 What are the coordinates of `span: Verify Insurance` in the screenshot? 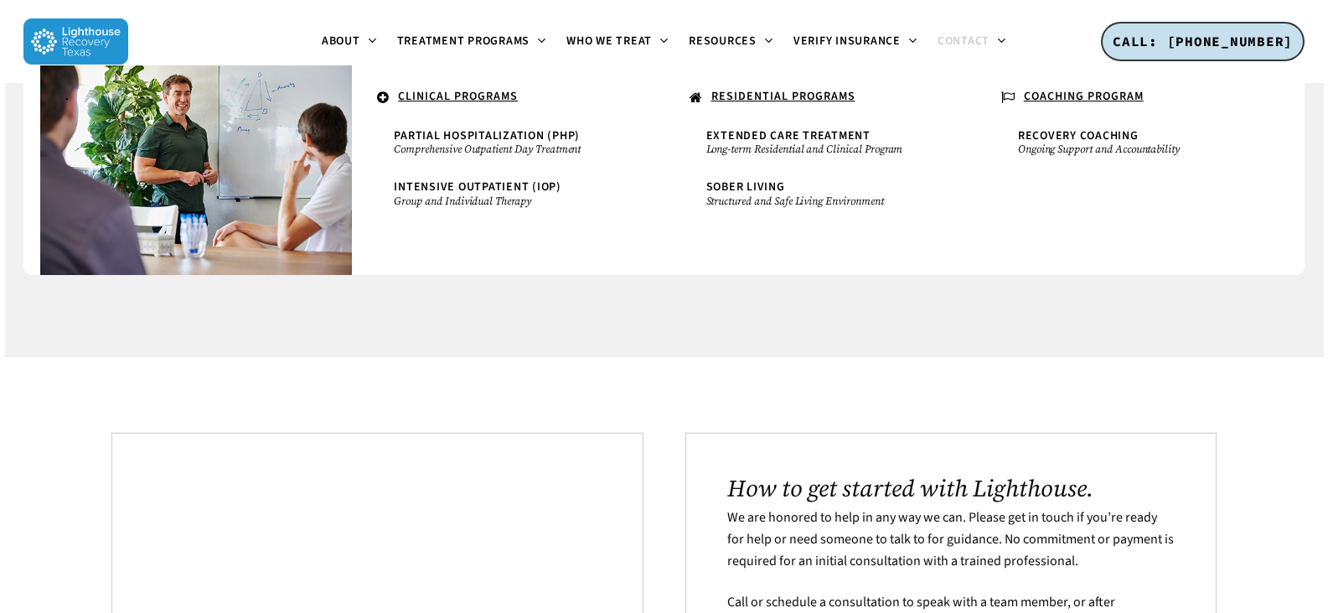 It's located at (847, 41).